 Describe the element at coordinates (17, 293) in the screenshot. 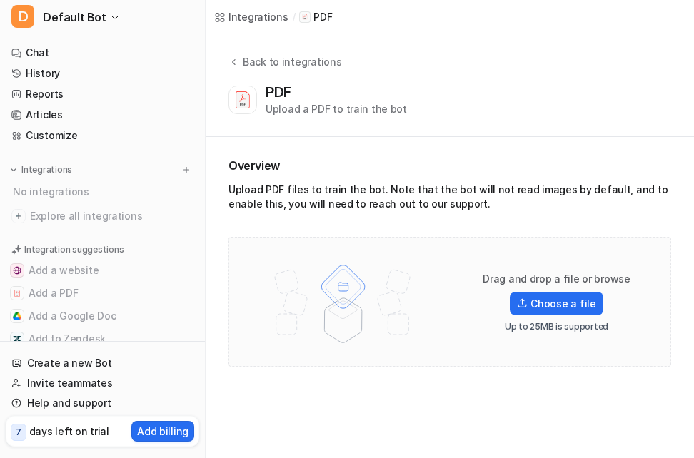

I see `img: Add a PDF` at that location.